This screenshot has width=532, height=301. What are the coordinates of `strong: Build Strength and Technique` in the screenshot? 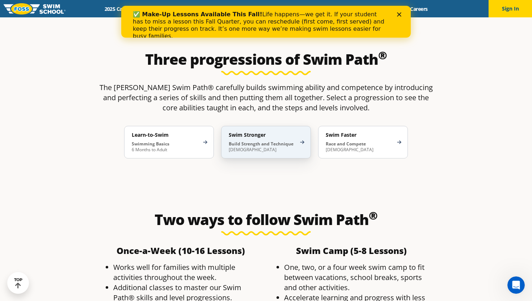 It's located at (261, 144).